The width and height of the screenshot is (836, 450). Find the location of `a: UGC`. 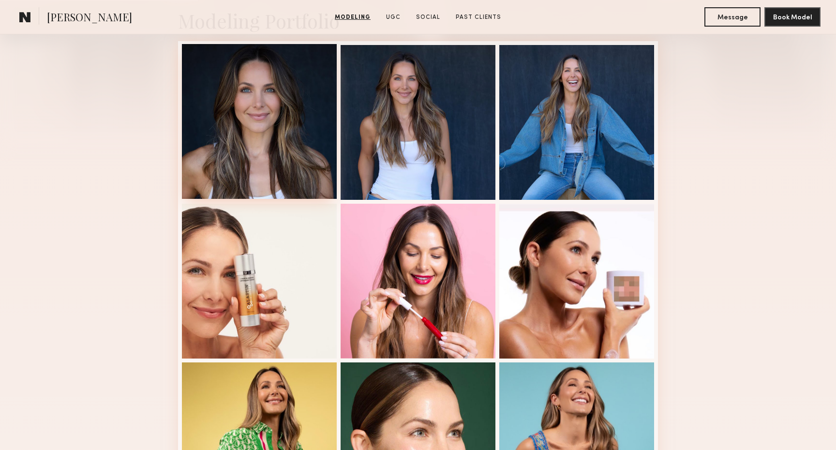

a: UGC is located at coordinates (393, 17).